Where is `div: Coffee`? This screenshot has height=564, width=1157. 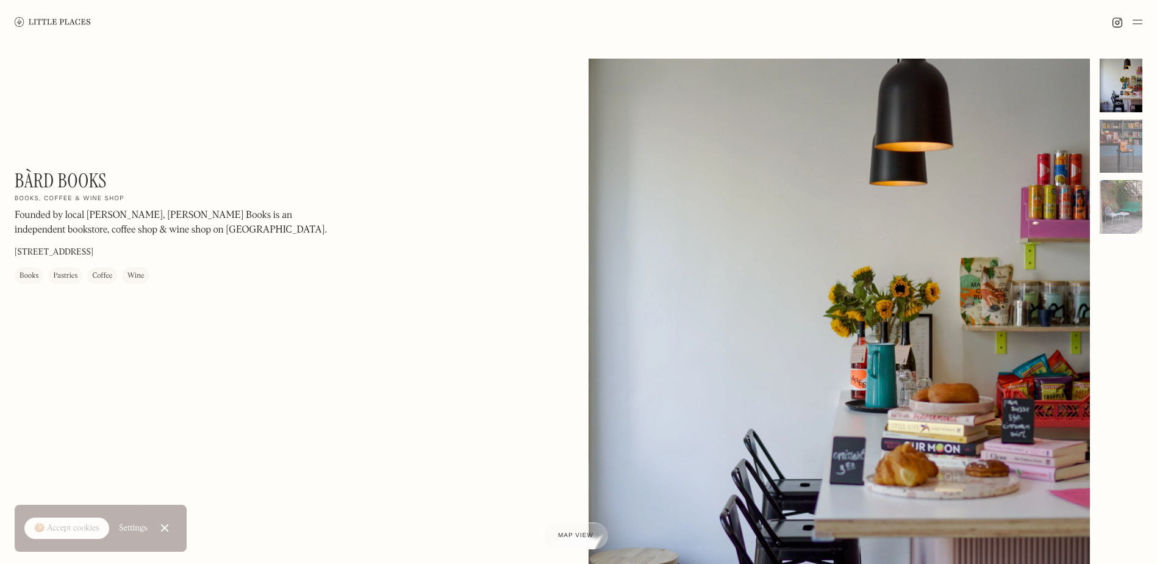 div: Coffee is located at coordinates (102, 276).